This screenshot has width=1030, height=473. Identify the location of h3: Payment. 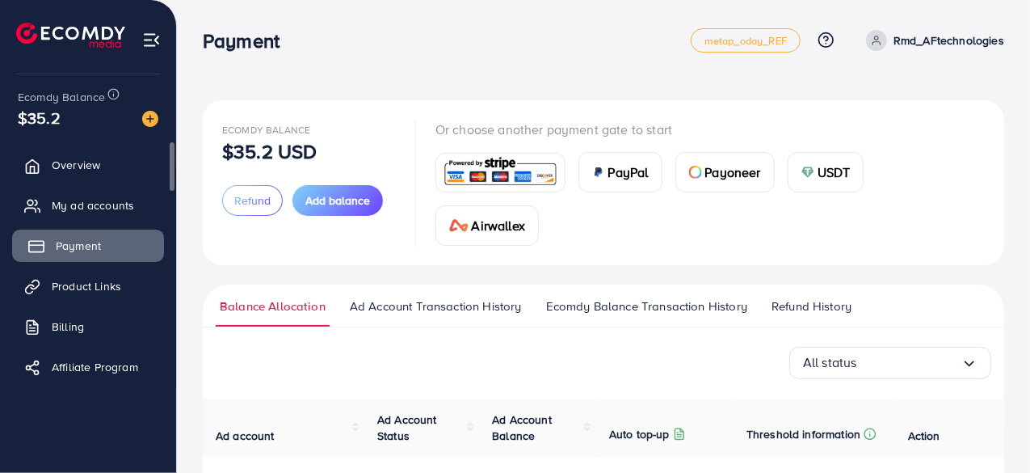
(247, 40).